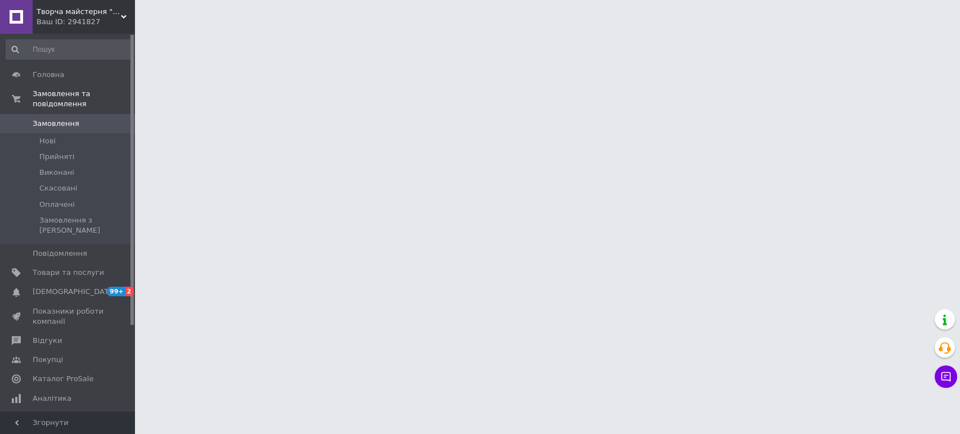 Image resolution: width=960 pixels, height=434 pixels. I want to click on span: Виконані, so click(57, 173).